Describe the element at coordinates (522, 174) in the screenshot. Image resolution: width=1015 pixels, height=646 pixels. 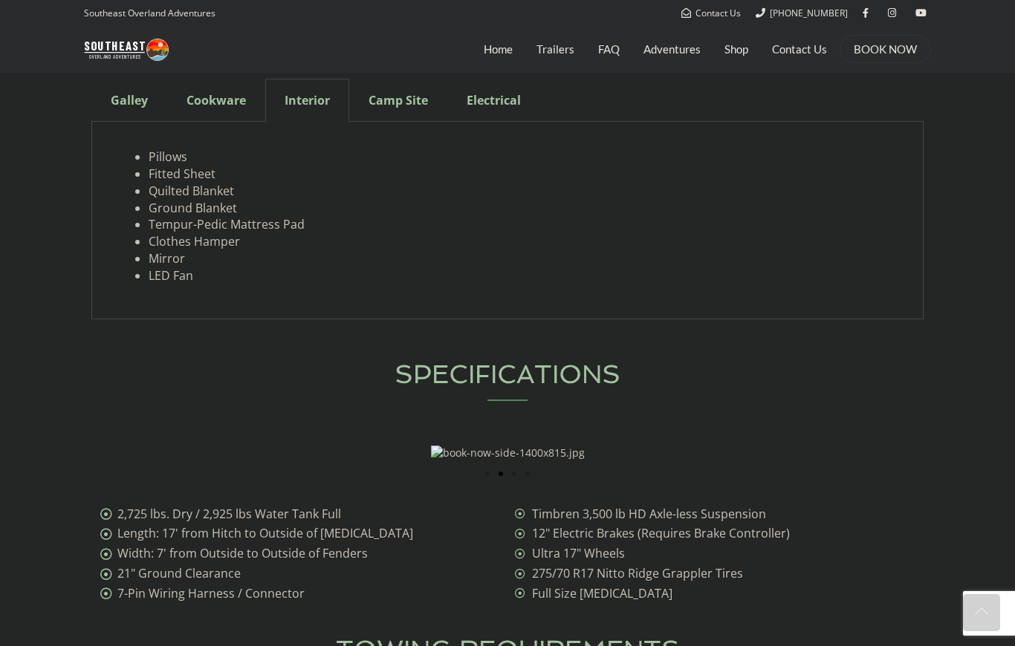
I see `li: Fitted Sheet` at that location.